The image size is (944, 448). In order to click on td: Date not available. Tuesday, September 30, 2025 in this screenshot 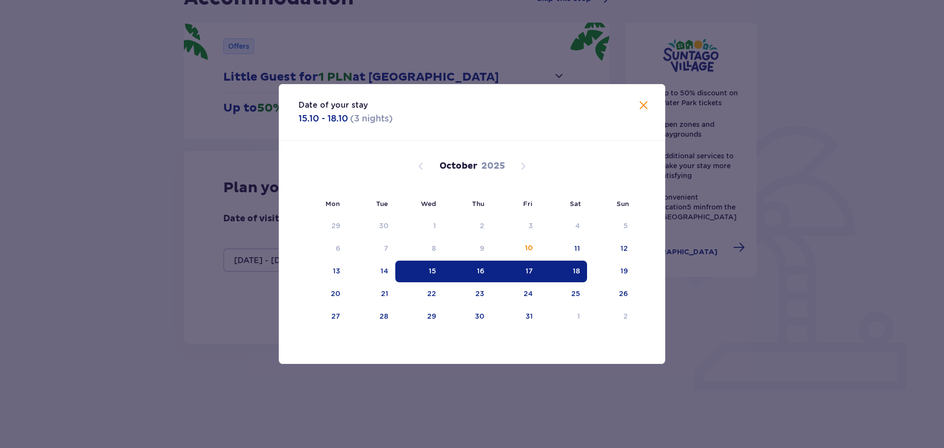, I will do `click(371, 226)`.